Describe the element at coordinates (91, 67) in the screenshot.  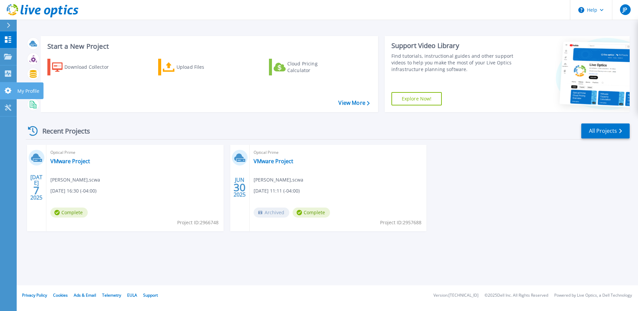
I see `div: Download Collector` at that location.